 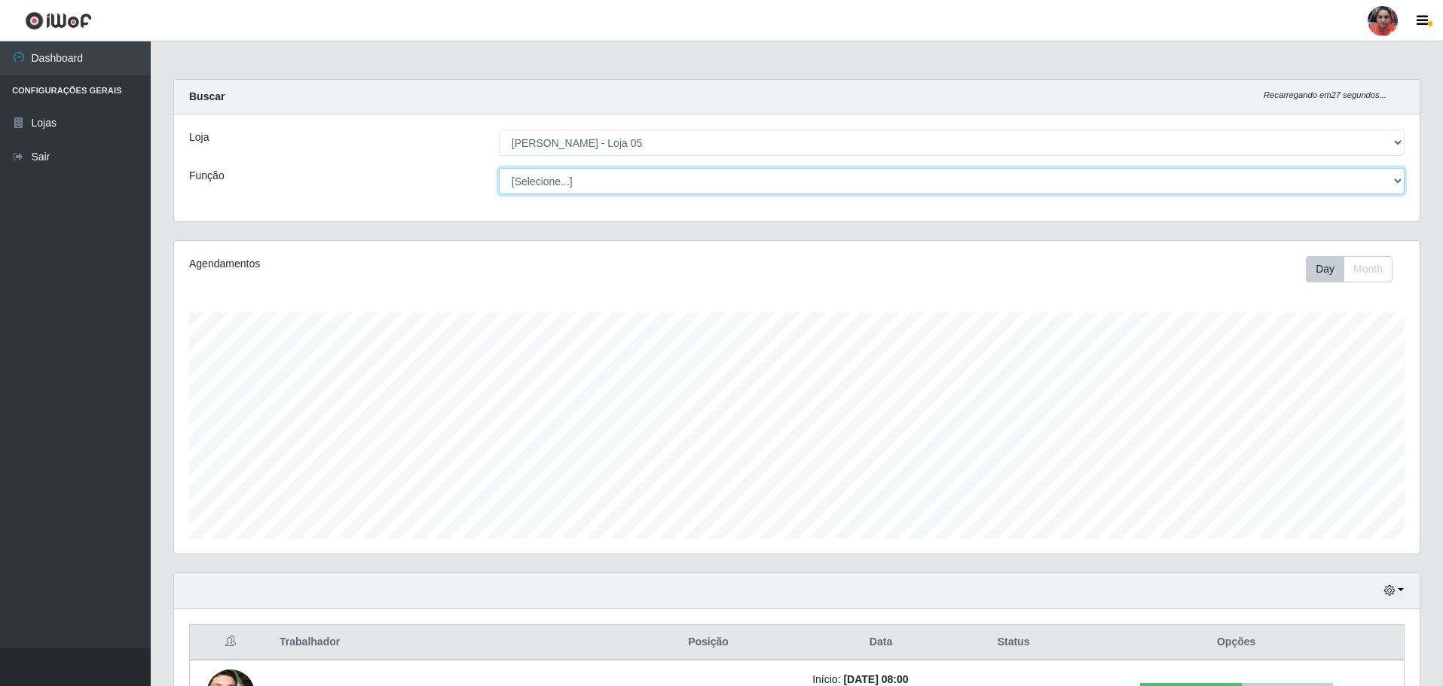 I want to click on th: Status, so click(x=1013, y=643).